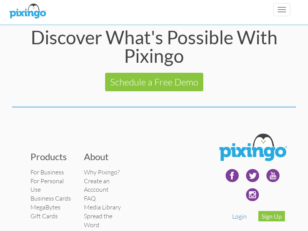  What do you see at coordinates (102, 172) in the screenshot?
I see `a: Why Pixingo?` at bounding box center [102, 172].